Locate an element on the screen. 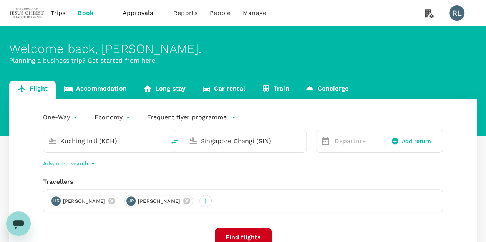 Image resolution: width=486 pixels, height=242 pixels. p: Frequent flyer programme is located at coordinates (187, 118).